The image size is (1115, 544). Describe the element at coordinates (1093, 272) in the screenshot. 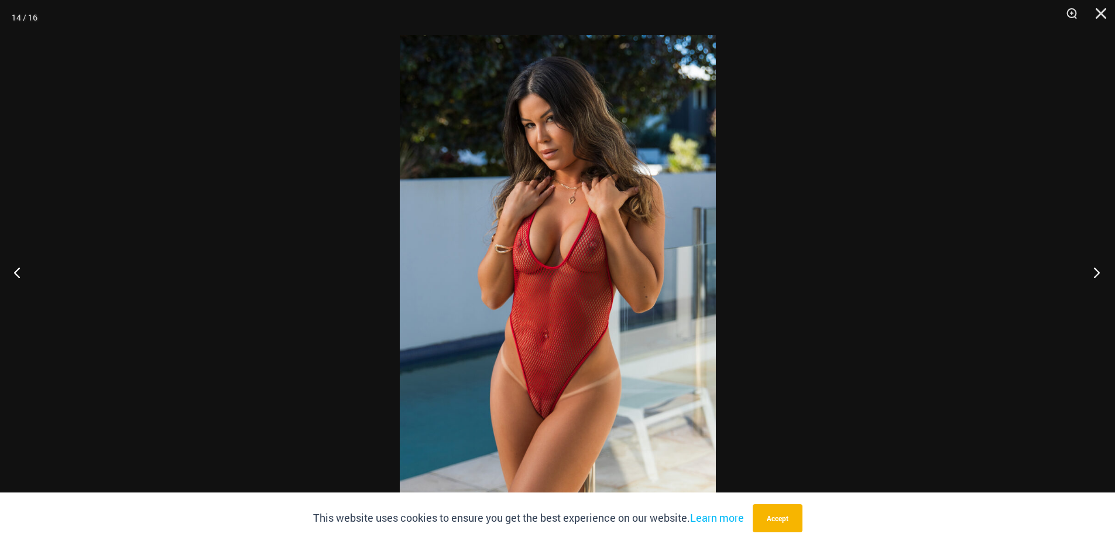

I see `button: Next` at that location.